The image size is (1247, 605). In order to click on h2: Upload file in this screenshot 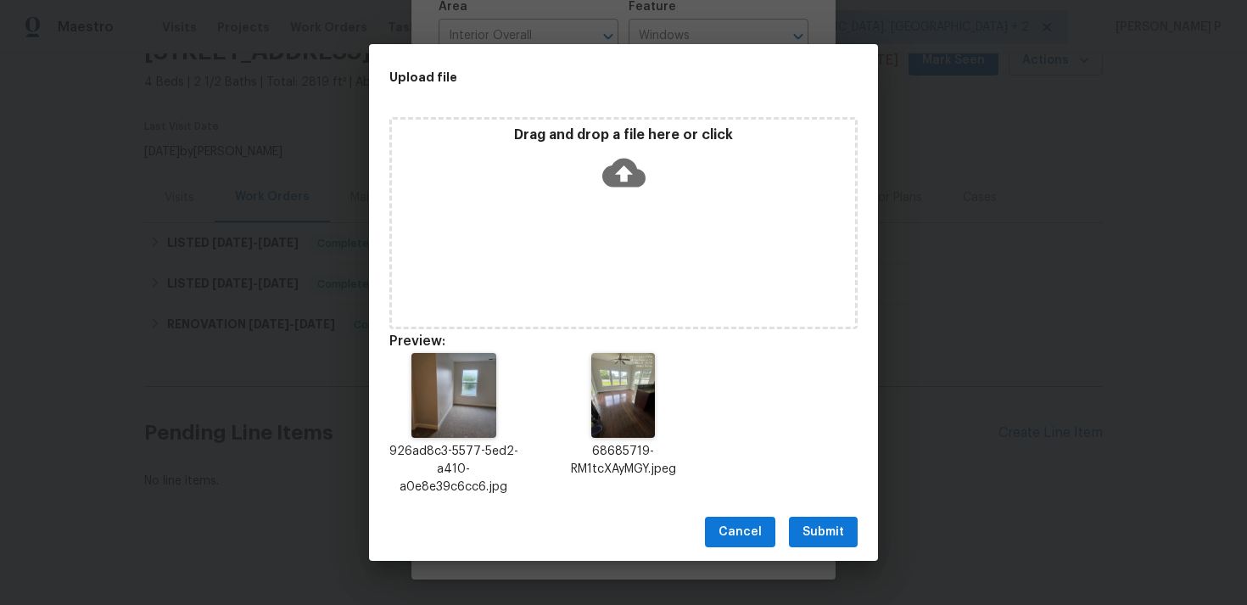, I will do `click(585, 77)`.